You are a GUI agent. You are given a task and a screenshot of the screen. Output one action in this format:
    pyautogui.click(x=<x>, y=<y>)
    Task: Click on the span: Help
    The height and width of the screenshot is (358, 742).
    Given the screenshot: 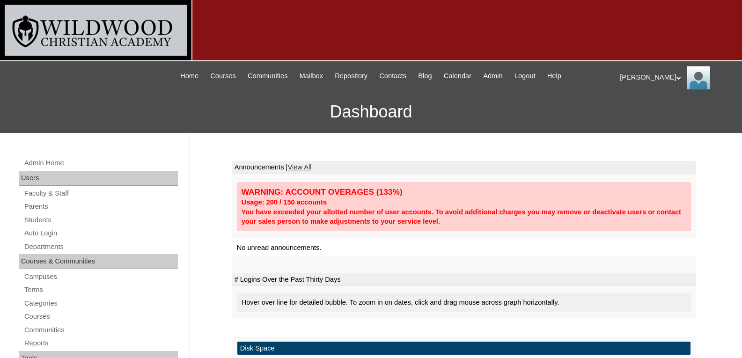 What is the action you would take?
    pyautogui.click(x=554, y=76)
    